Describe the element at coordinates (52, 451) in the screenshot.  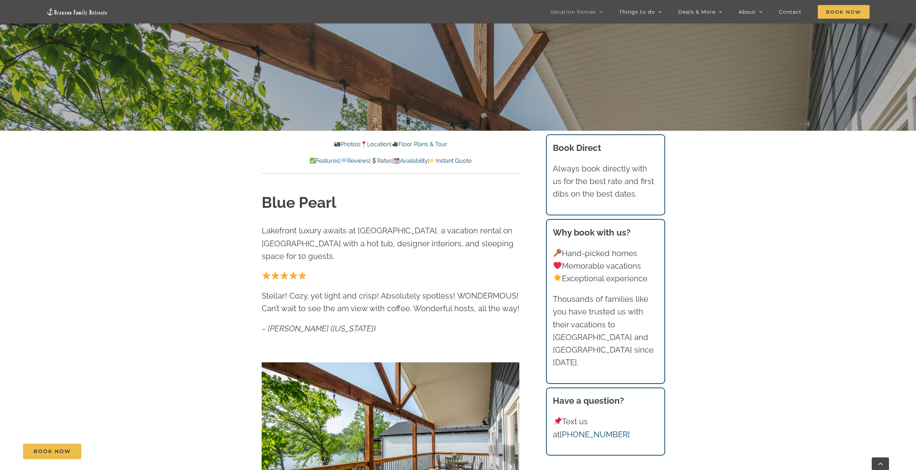
I see `a: Book Now` at that location.